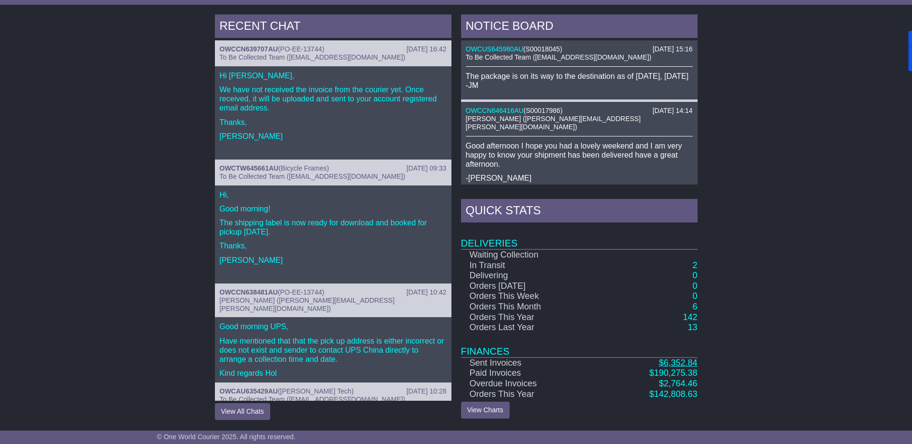 This screenshot has width=912, height=444. Describe the element at coordinates (530, 374) in the screenshot. I see `td: Paid Invoices` at that location.